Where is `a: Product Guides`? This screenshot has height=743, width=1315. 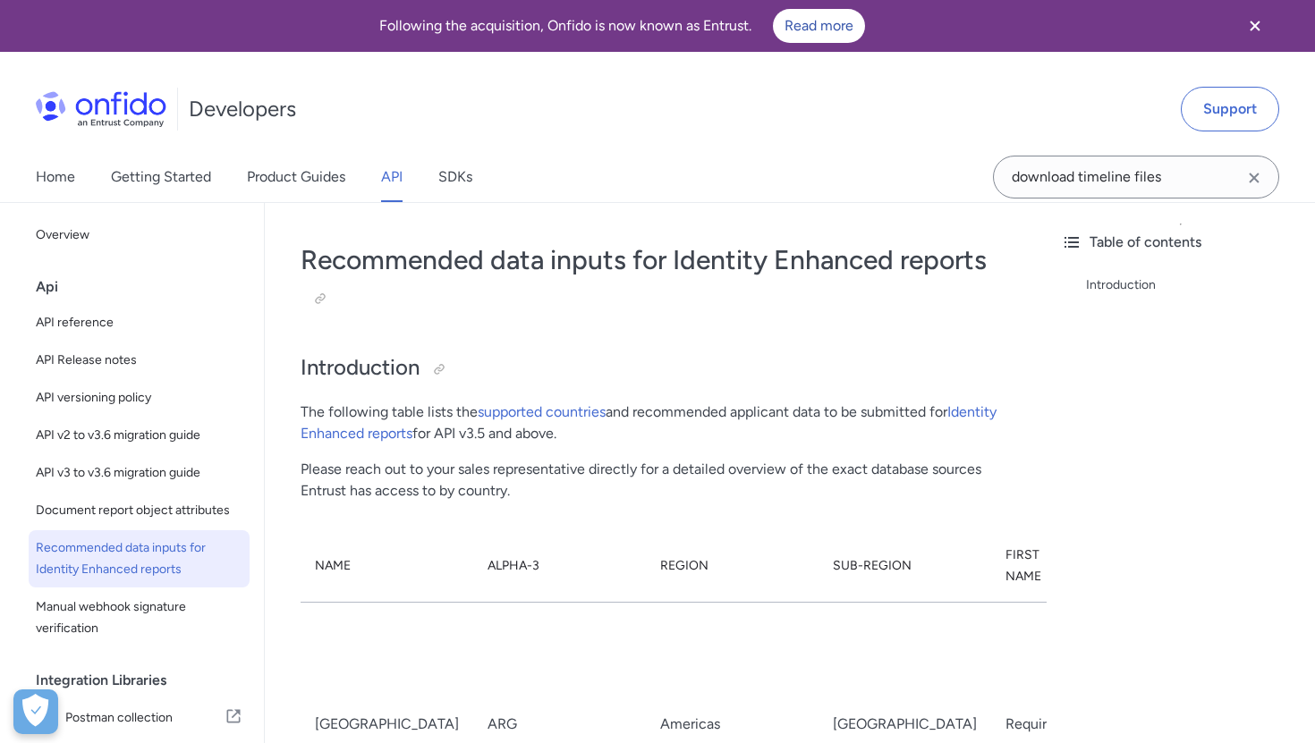
a: Product Guides is located at coordinates (296, 177).